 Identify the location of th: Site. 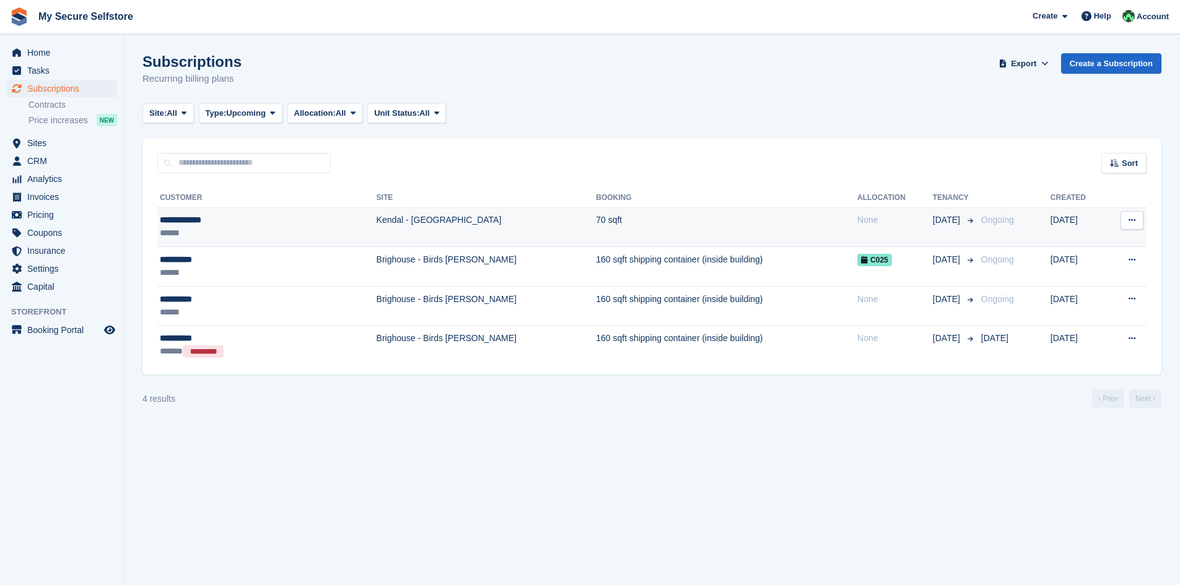
(486, 198).